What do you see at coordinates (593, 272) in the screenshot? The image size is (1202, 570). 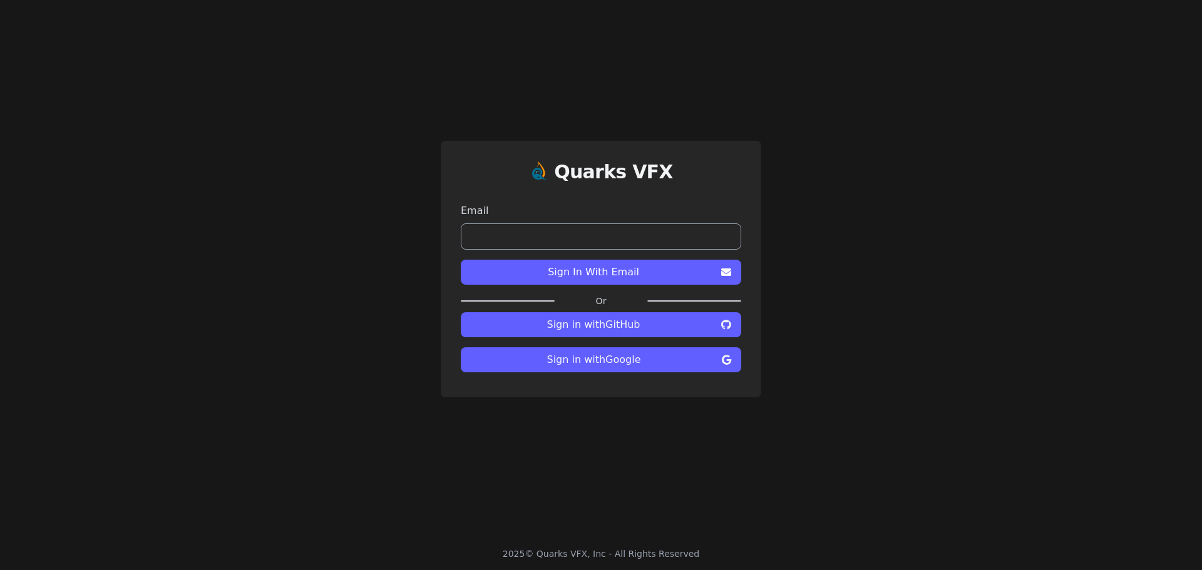 I see `span: Sign In With Email` at bounding box center [593, 272].